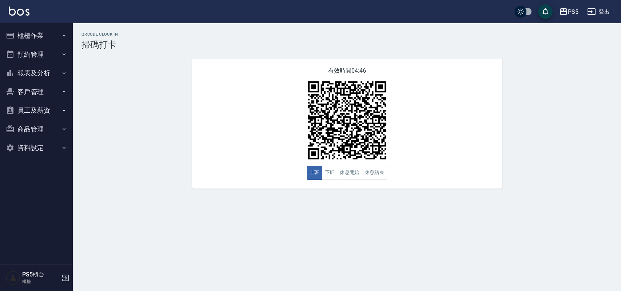 The width and height of the screenshot is (621, 291). I want to click on button: 預約管理, so click(36, 55).